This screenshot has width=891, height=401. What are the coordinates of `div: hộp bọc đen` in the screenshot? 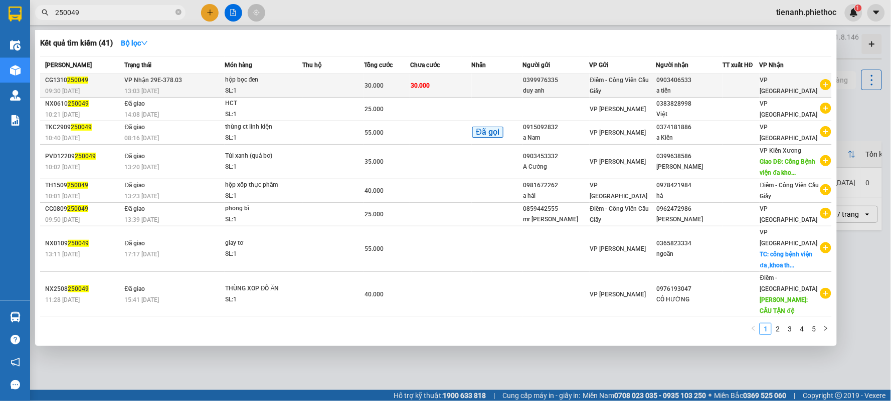 It's located at (263, 80).